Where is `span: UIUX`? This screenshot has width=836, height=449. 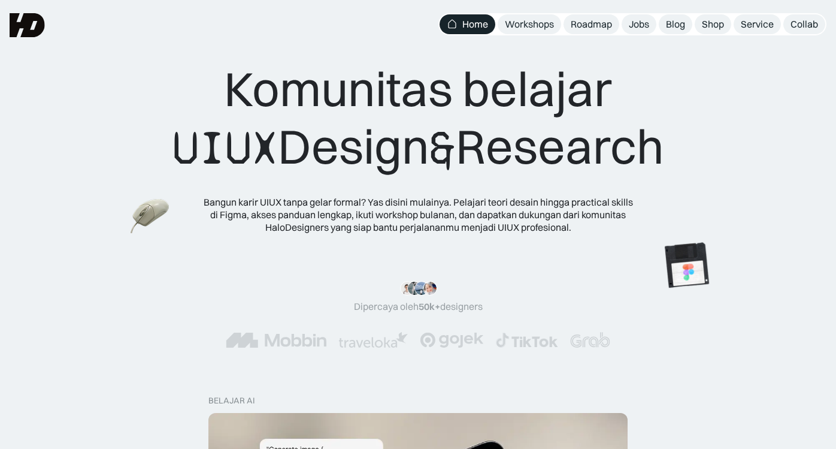 span: UIUX is located at coordinates (225, 148).